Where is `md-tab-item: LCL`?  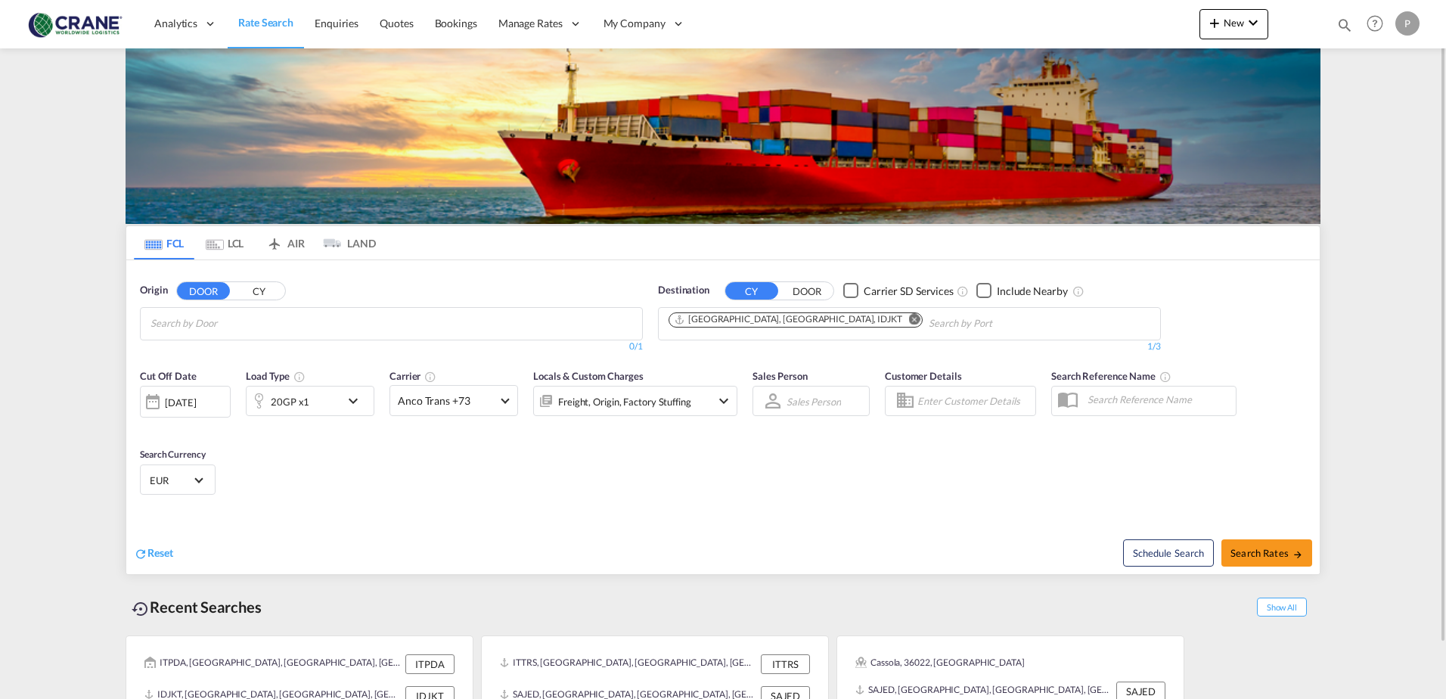
md-tab-item: LCL is located at coordinates (225, 243).